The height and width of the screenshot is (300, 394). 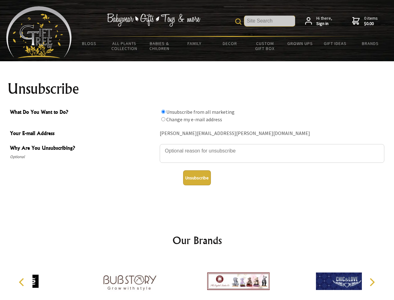 I want to click on a: Brands, so click(x=370, y=43).